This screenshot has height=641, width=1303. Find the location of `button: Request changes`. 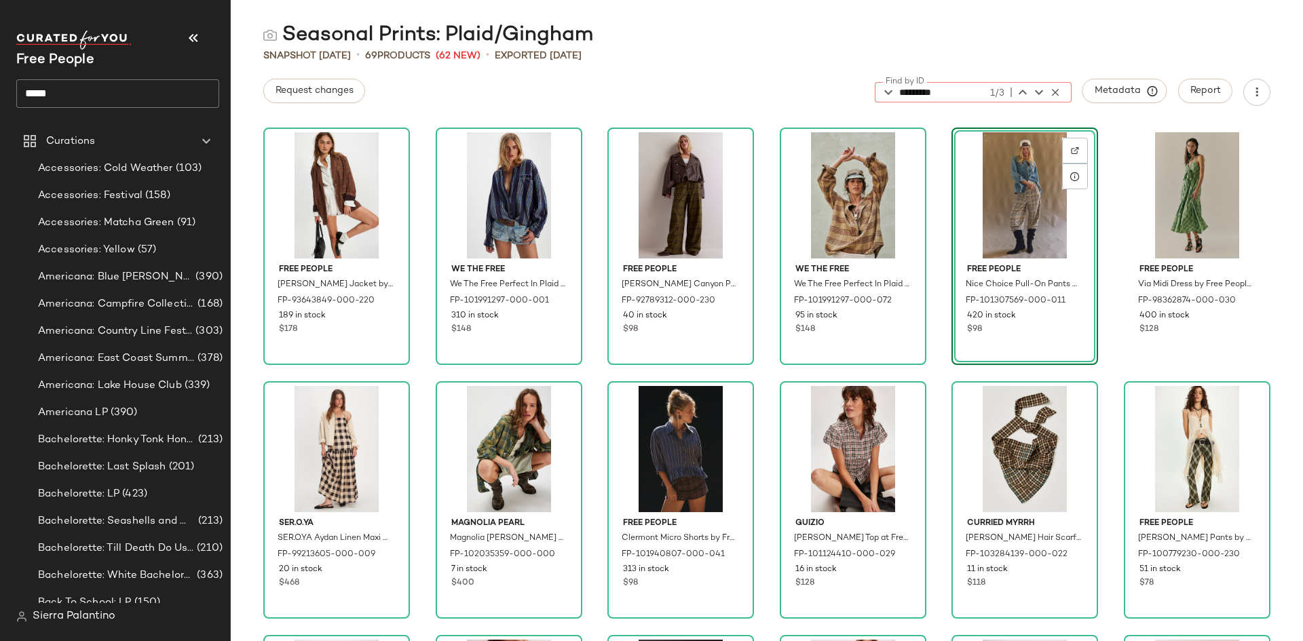

button: Request changes is located at coordinates (314, 91).